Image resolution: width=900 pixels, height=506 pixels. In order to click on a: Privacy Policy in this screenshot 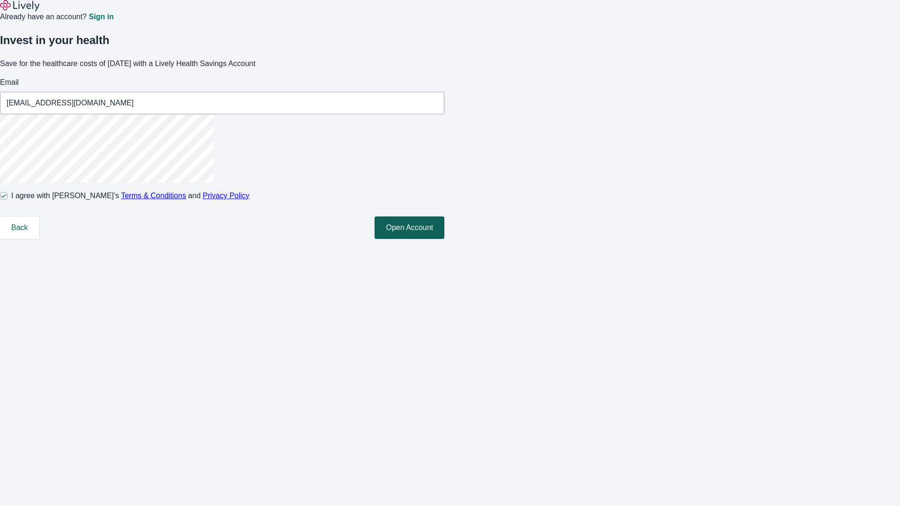, I will do `click(226, 196)`.